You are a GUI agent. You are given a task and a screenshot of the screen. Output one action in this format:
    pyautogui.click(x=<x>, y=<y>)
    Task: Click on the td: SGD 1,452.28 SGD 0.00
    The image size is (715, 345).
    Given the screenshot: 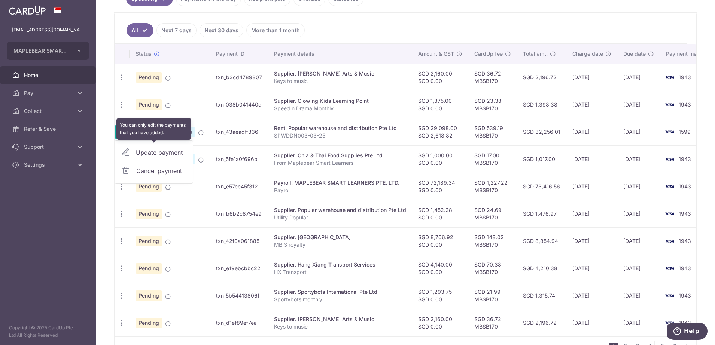 What is the action you would take?
    pyautogui.click(x=440, y=214)
    